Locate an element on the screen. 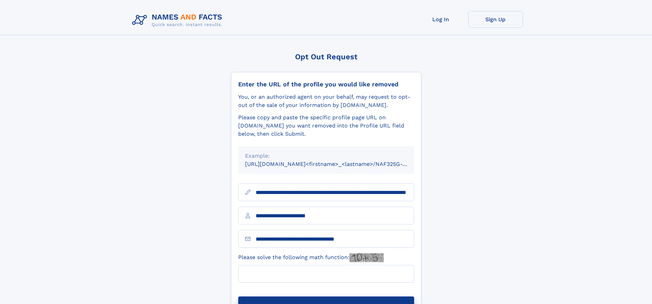  div: Example: is located at coordinates (326, 156).